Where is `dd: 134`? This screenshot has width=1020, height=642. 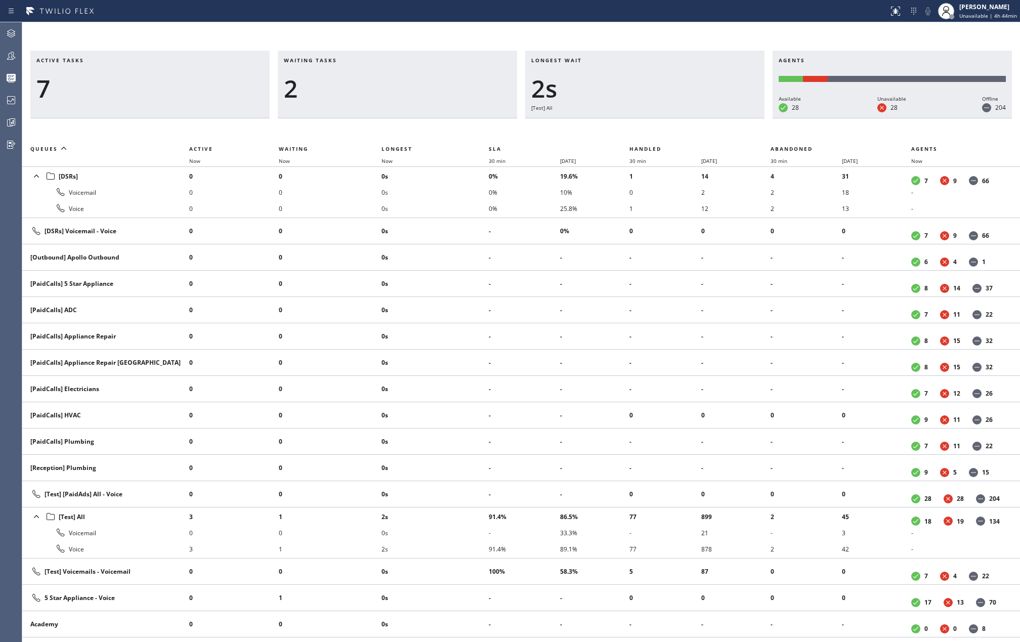
dd: 134 is located at coordinates (994, 521).